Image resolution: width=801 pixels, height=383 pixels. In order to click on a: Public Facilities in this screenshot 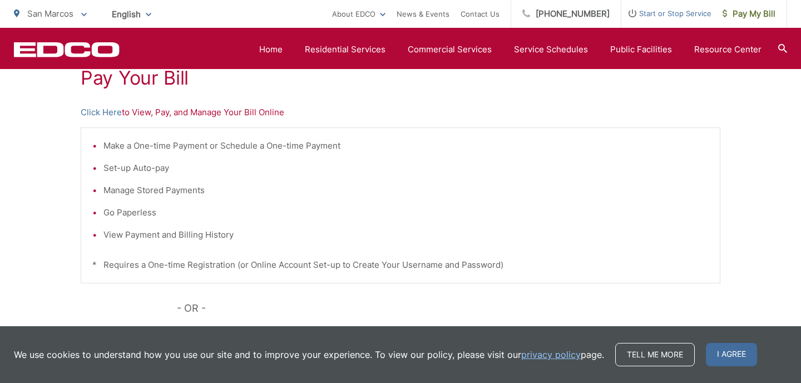, I will do `click(641, 50)`.